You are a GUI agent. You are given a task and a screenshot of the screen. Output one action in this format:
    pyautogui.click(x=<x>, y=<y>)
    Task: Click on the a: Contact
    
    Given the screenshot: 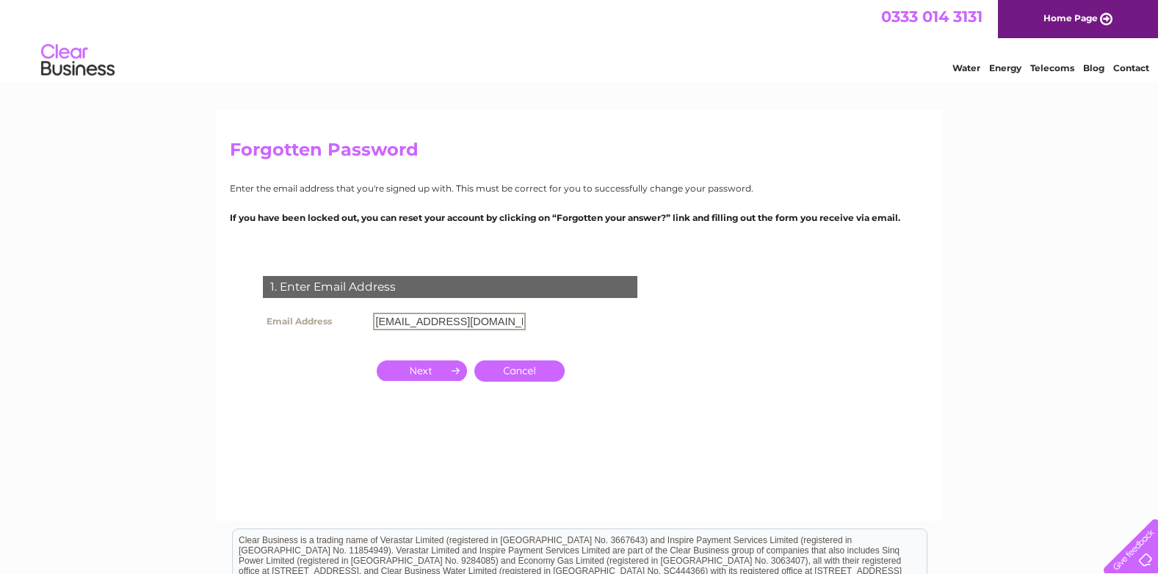 What is the action you would take?
    pyautogui.click(x=1131, y=68)
    